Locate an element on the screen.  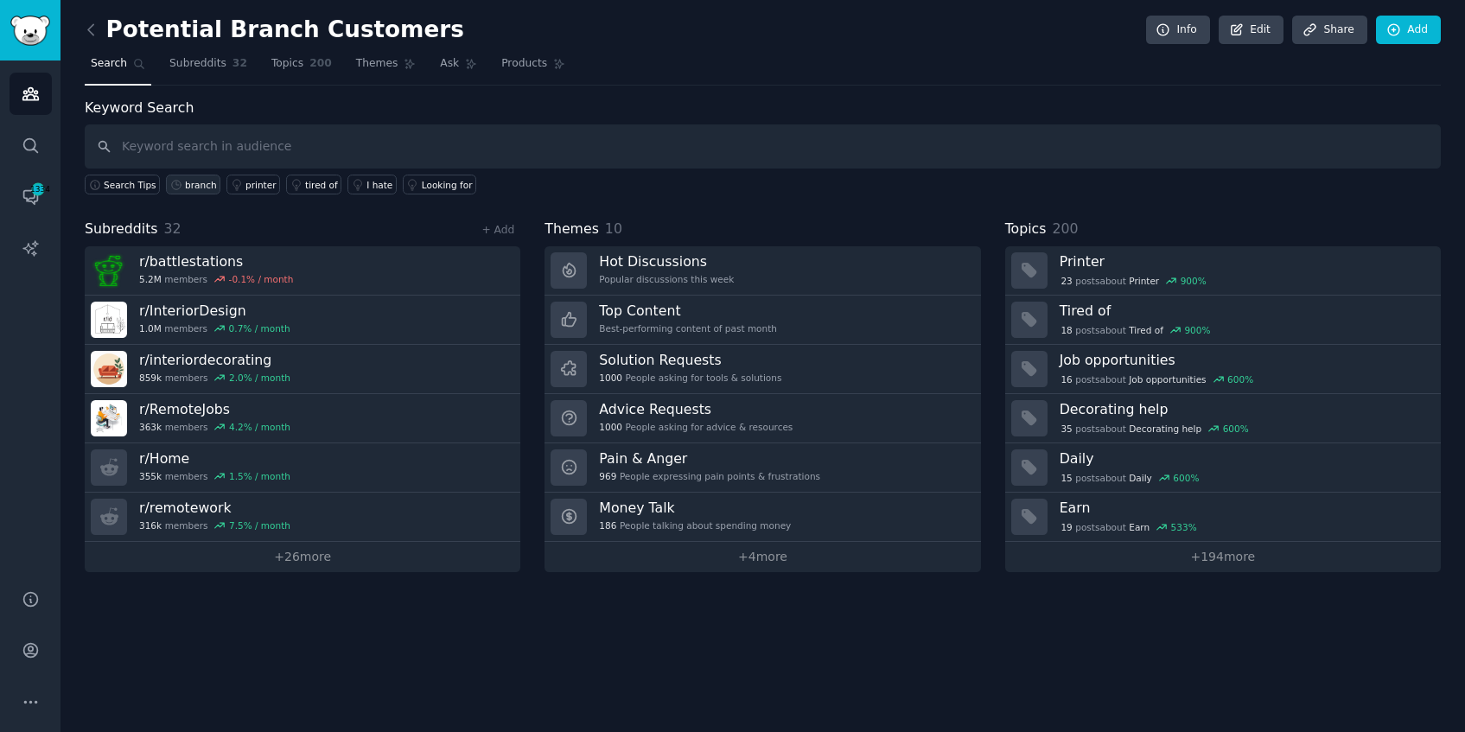
h3: Hot Discussions is located at coordinates (666, 261).